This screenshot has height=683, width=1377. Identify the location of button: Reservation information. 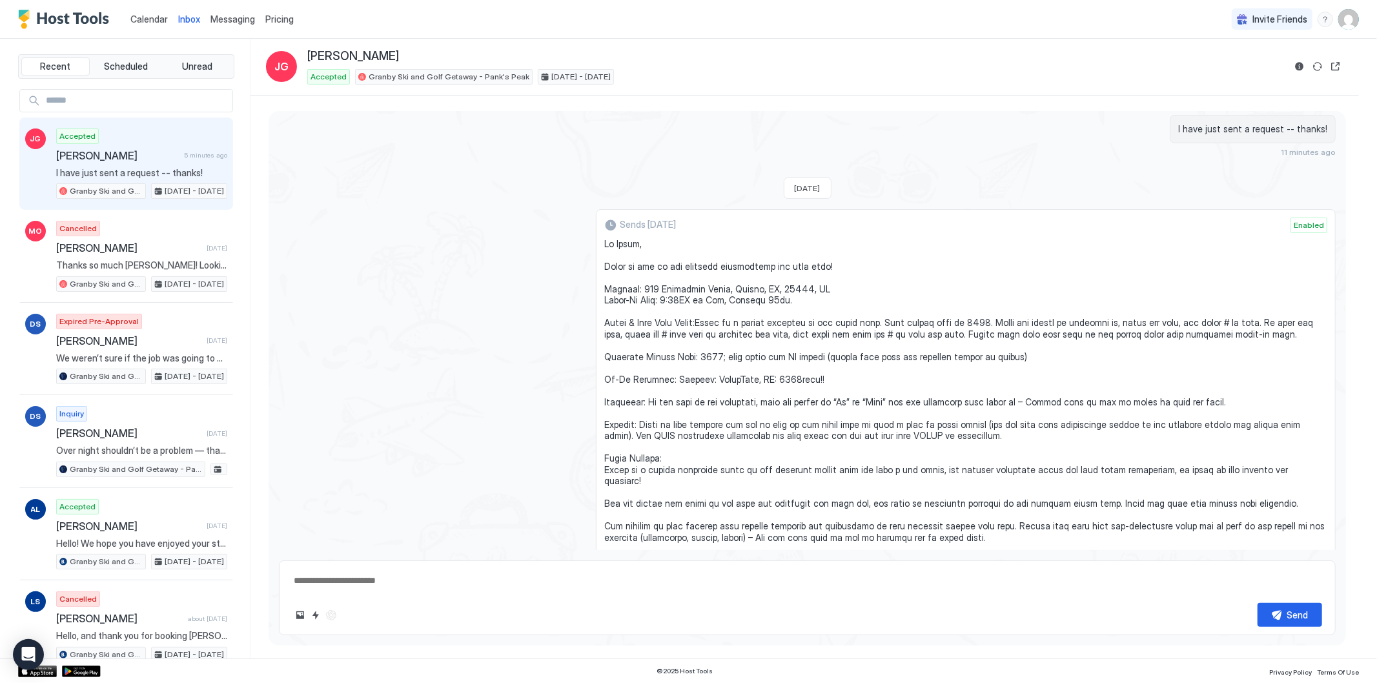
(1299, 66).